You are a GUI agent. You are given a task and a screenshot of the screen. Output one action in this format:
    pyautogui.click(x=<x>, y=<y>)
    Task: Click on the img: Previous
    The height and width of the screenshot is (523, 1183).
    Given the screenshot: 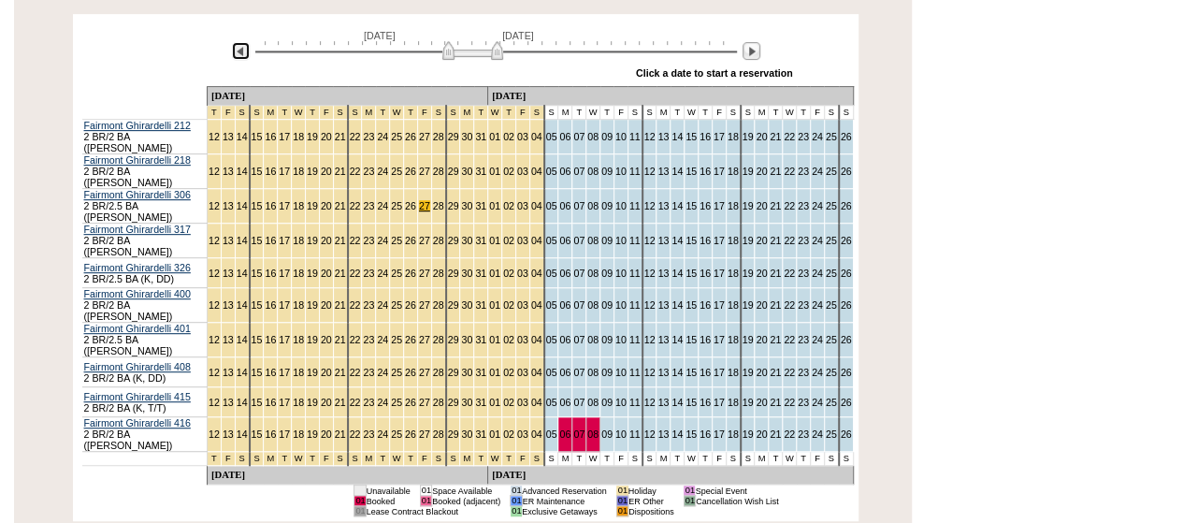 What is the action you would take?
    pyautogui.click(x=240, y=50)
    